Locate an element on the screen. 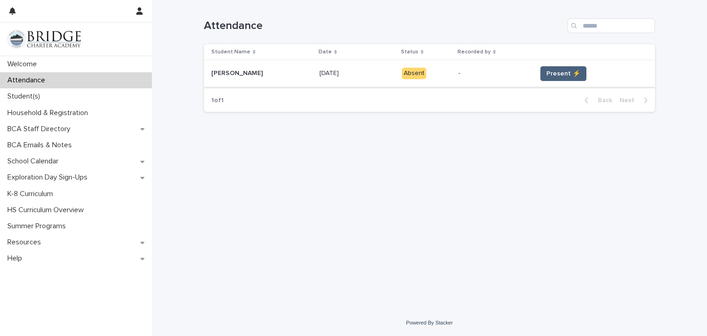  span: Present ⚡ is located at coordinates (564, 74).